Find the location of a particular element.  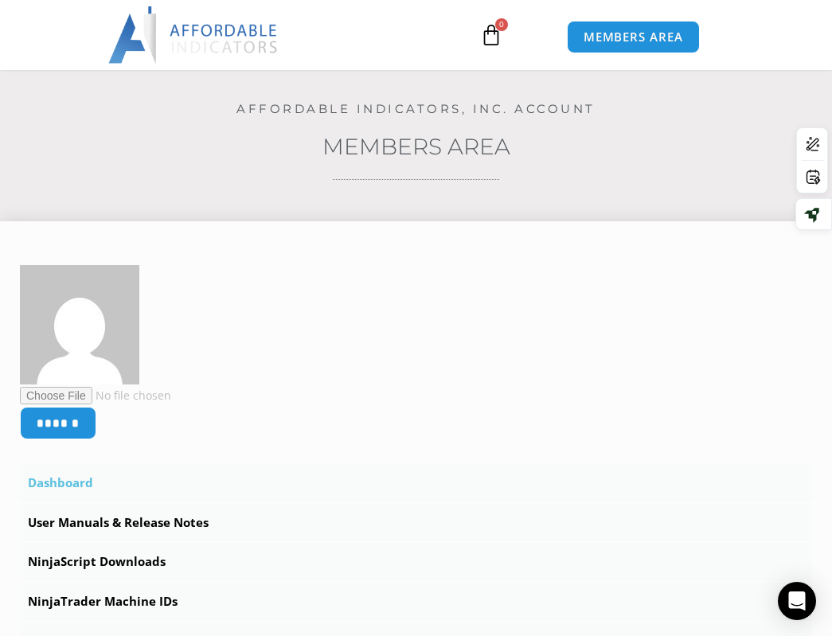

a: NinjaScript Downloads is located at coordinates (416, 562).